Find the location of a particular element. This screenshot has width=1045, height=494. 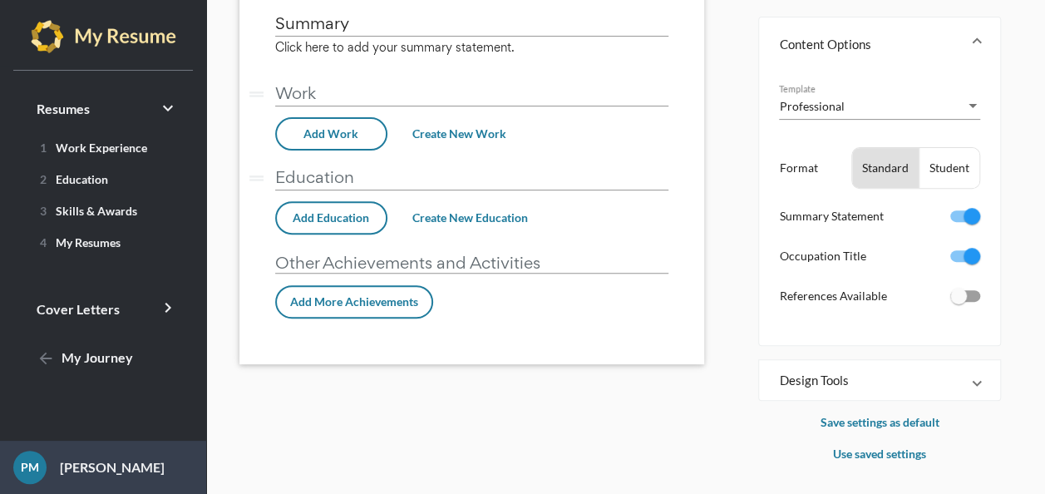

button: Create New Education is located at coordinates (470, 218).